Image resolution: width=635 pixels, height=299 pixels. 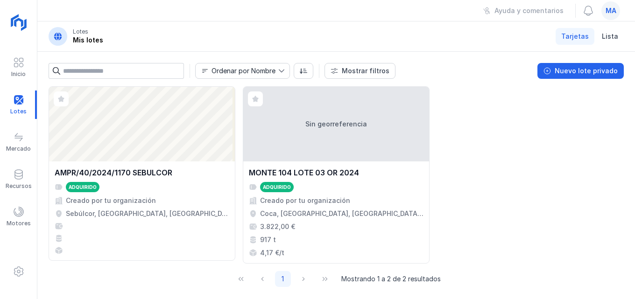 What do you see at coordinates (237, 71) in the screenshot?
I see `span: Nombre` at bounding box center [237, 71].